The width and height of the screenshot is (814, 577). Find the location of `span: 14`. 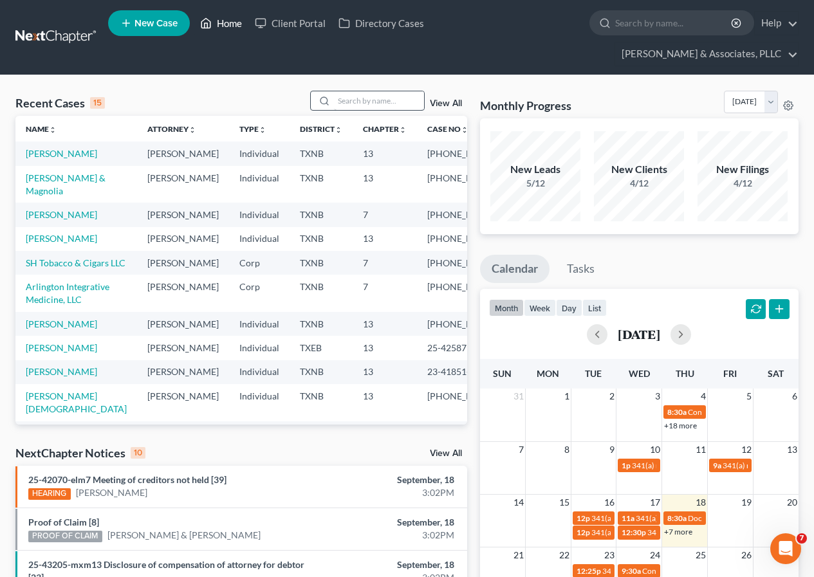

span: 14 is located at coordinates (519, 503).